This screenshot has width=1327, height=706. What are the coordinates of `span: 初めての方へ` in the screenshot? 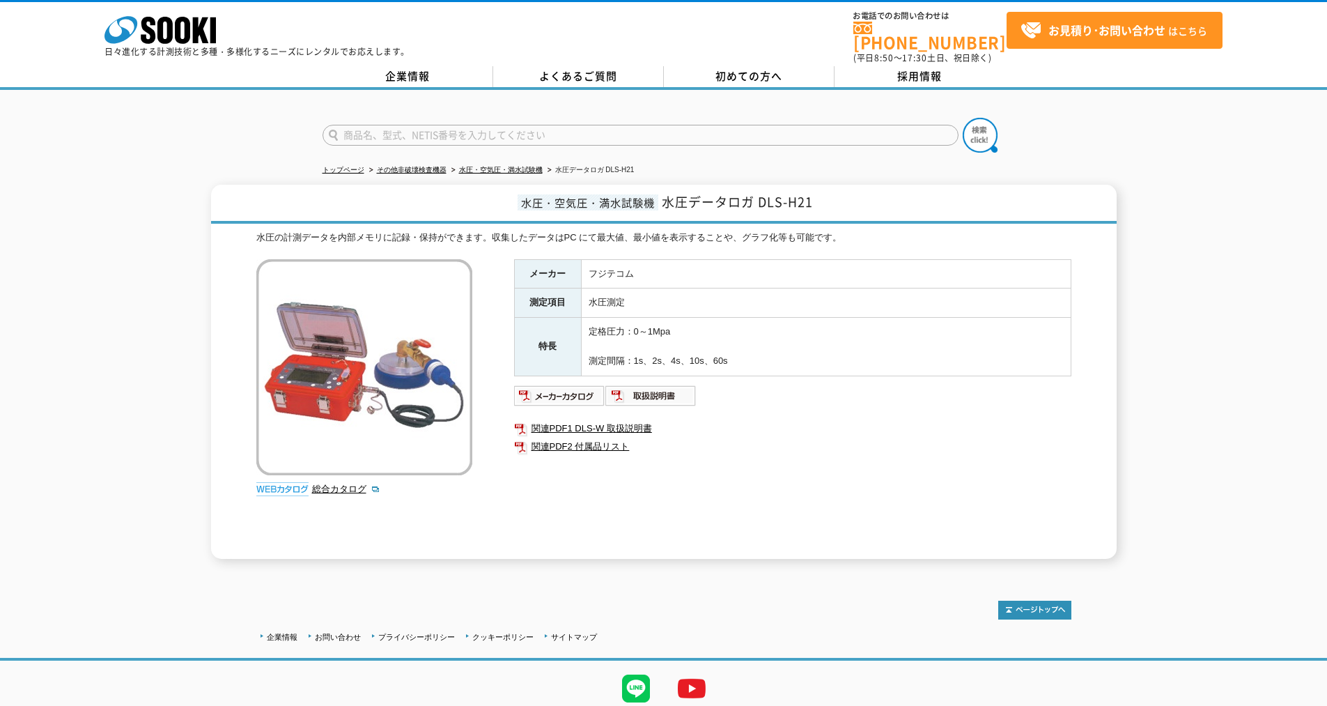 It's located at (749, 76).